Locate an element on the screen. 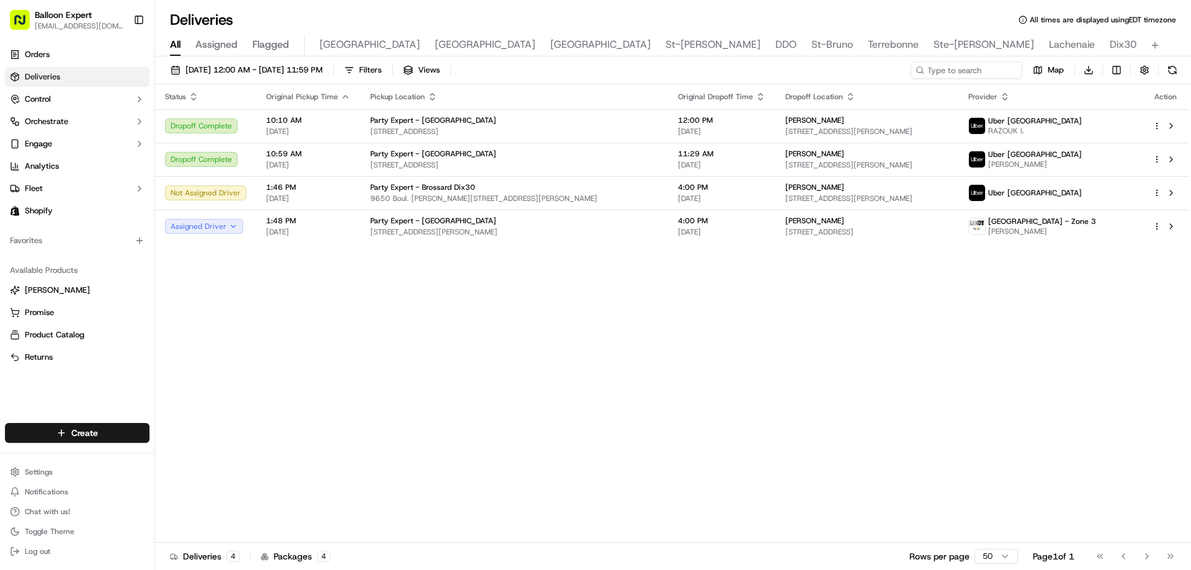  a: Returns is located at coordinates (77, 357).